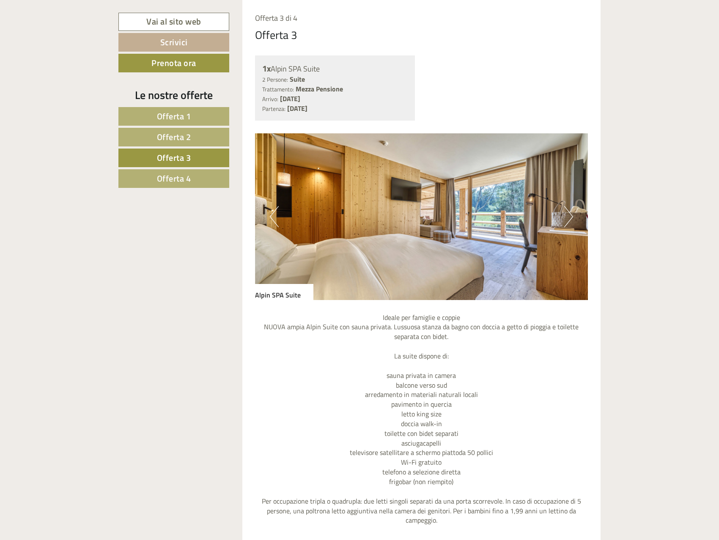  Describe the element at coordinates (274, 217) in the screenshot. I see `button: Previous` at that location.